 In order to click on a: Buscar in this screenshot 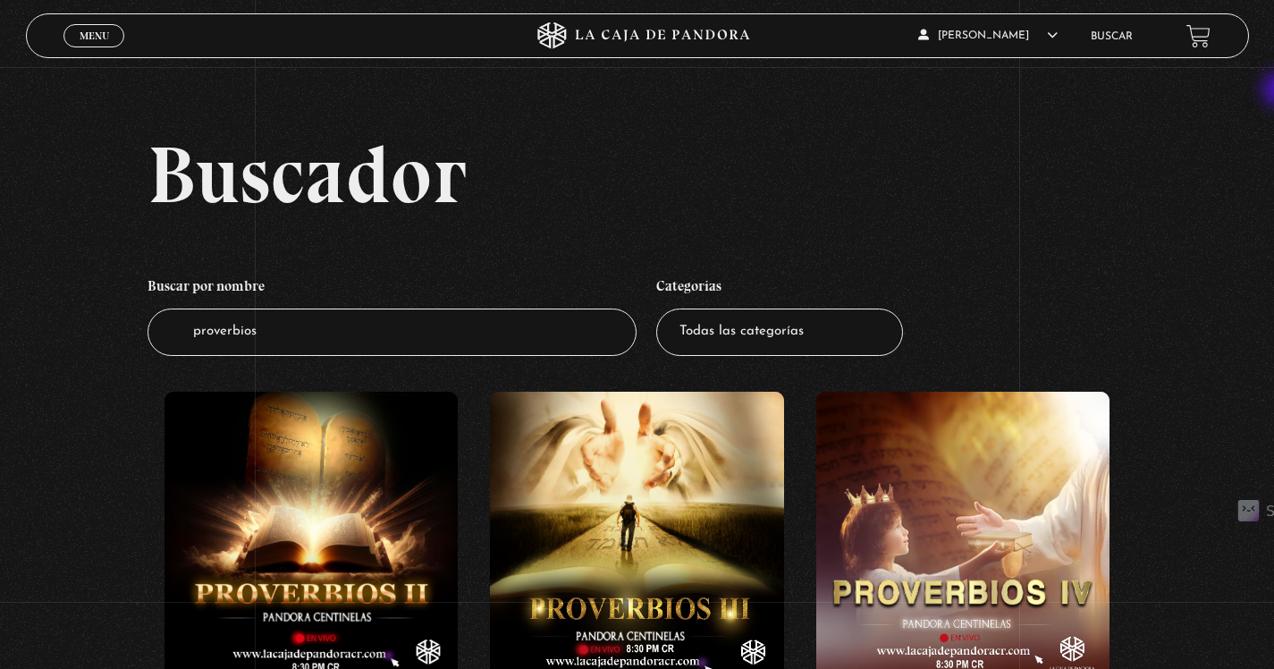, I will do `click(1111, 37)`.